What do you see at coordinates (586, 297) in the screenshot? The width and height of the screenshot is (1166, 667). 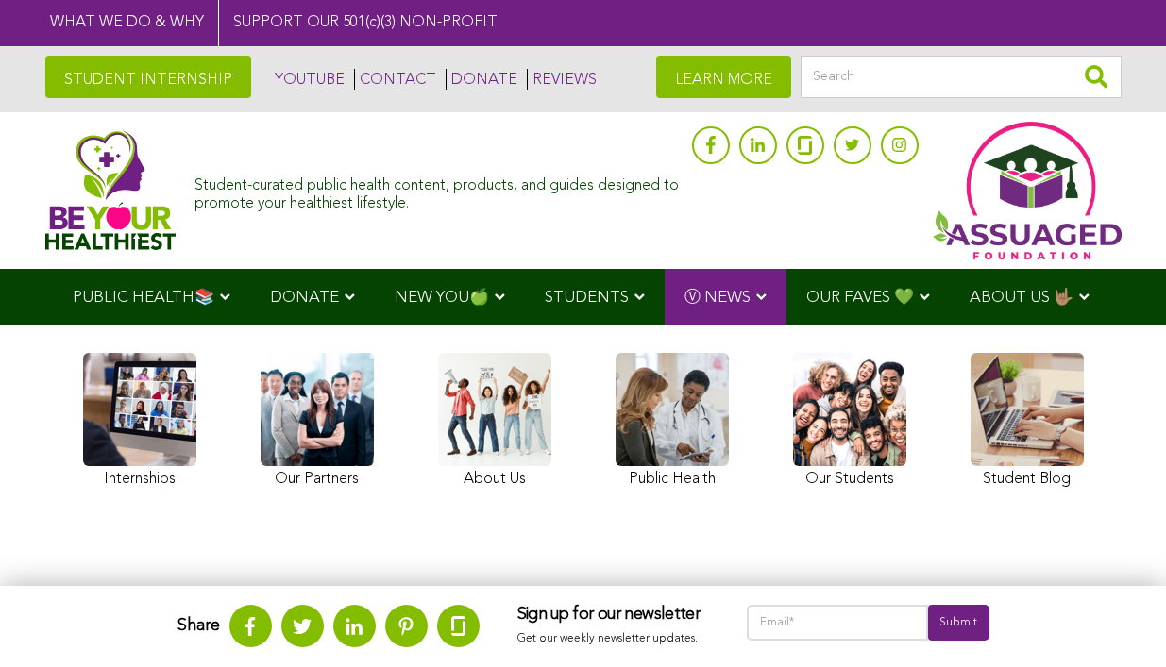 I see `span: STUDENTS` at bounding box center [586, 297].